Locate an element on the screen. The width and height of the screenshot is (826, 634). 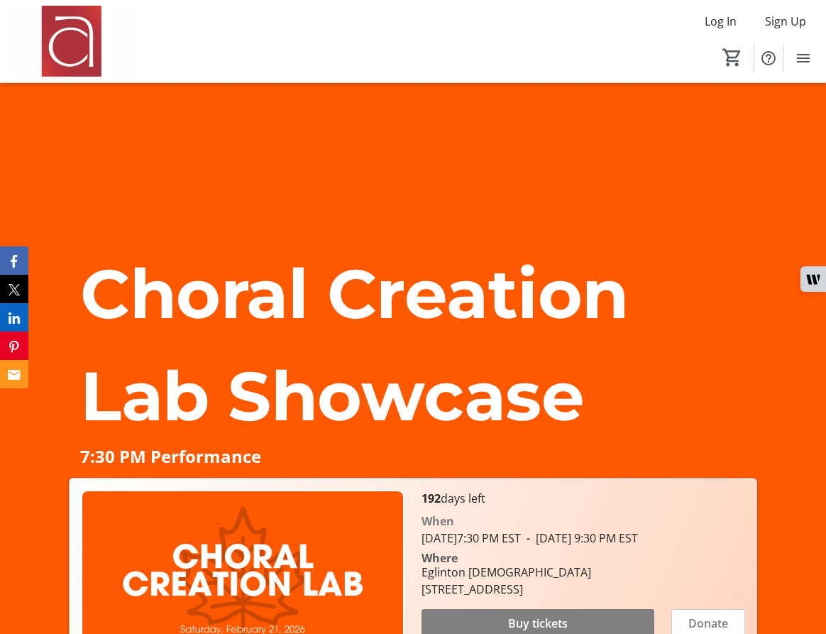
button: Sign Up is located at coordinates (786, 21).